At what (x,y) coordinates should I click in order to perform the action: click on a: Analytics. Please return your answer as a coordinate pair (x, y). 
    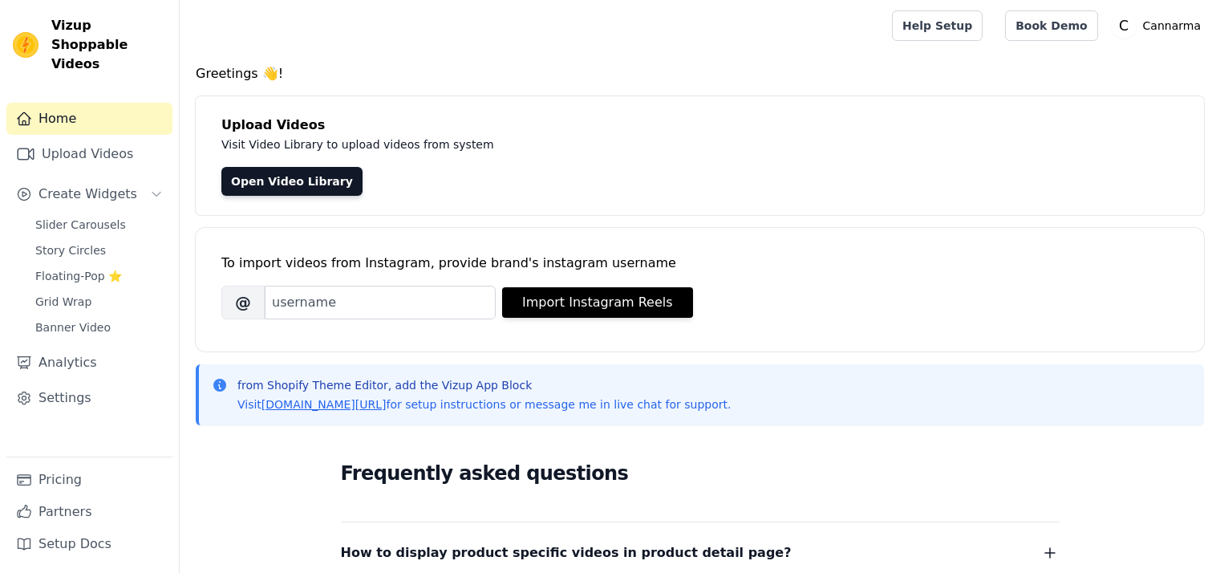
    Looking at the image, I should click on (89, 363).